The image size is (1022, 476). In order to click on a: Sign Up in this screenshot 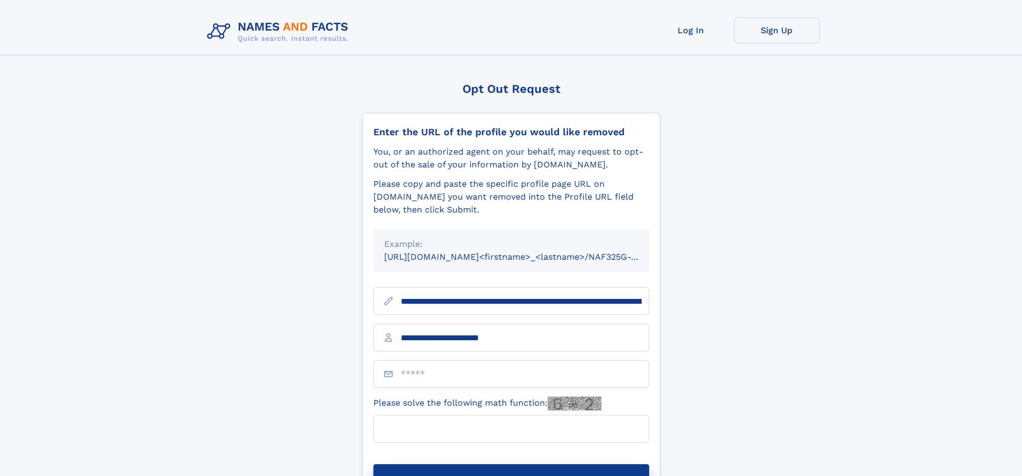, I will do `click(777, 30)`.